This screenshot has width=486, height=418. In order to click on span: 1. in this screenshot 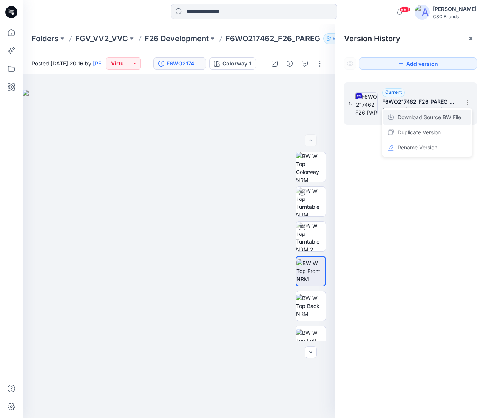, I will do `click(350, 104)`.